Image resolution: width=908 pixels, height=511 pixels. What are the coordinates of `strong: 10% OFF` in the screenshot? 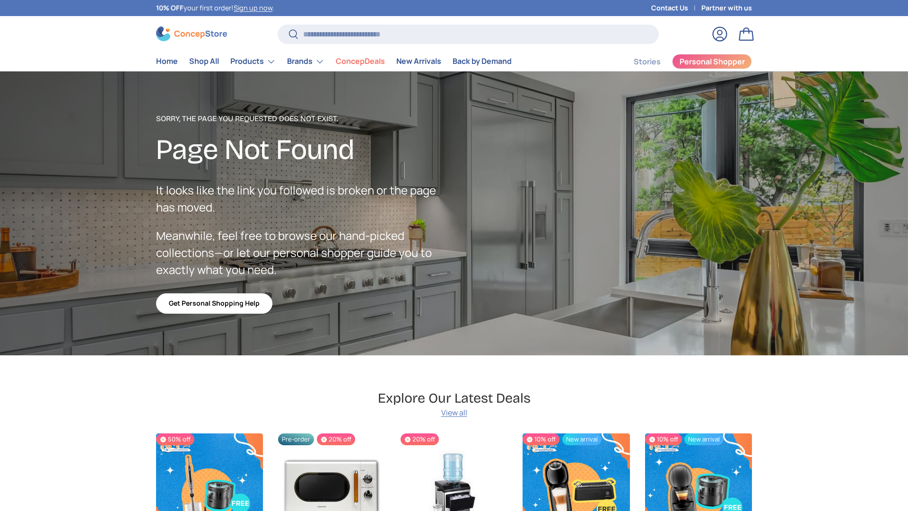 It's located at (170, 8).